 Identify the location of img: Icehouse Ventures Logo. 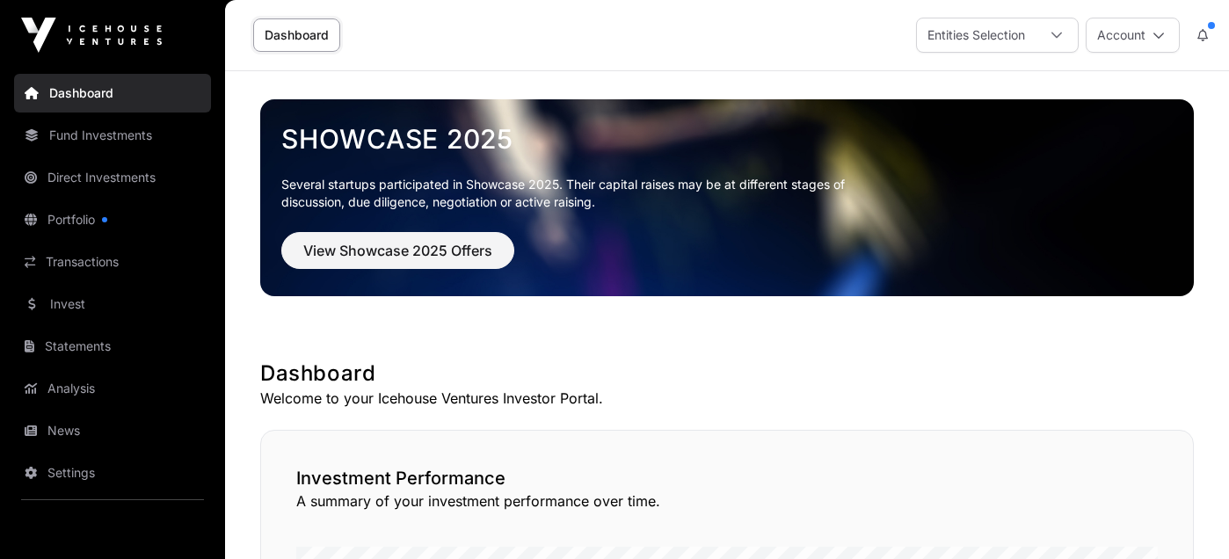
(91, 35).